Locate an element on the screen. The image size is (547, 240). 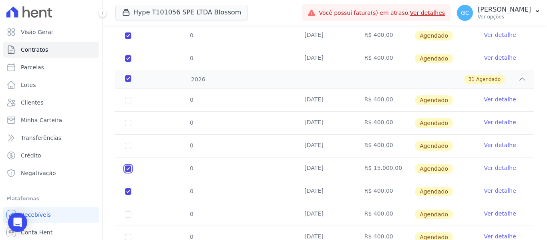
span: Você possui fatura(s) em atraso. is located at coordinates (382, 13).